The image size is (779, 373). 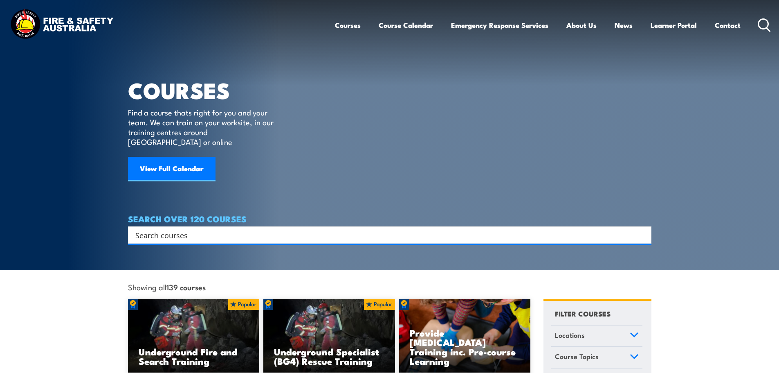 I want to click on span: Locations, so click(x=570, y=335).